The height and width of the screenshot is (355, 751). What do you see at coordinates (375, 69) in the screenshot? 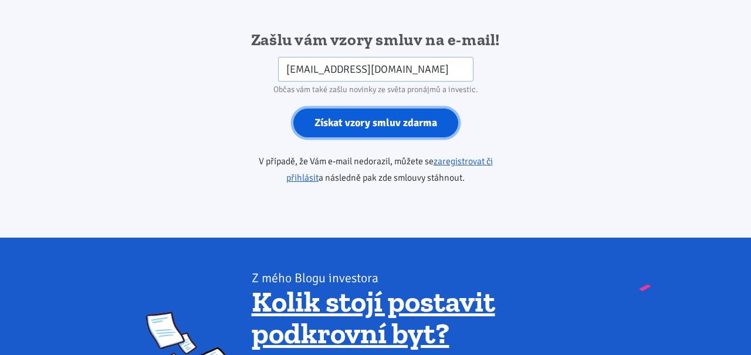
I see `input: Zadejte váš e-mail` at bounding box center [375, 69].